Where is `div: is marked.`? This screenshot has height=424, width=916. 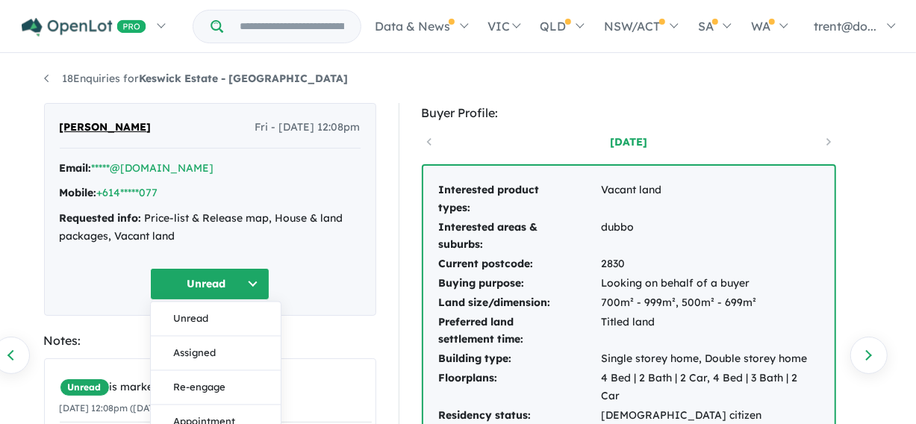 div: is marked. is located at coordinates (216, 388).